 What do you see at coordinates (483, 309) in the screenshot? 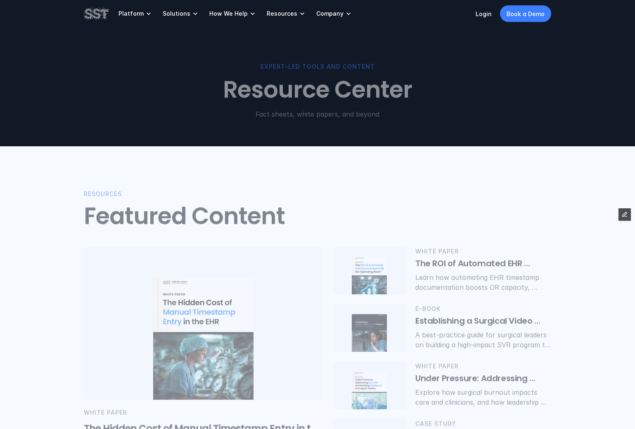
I see `p: E-Book` at bounding box center [483, 309].